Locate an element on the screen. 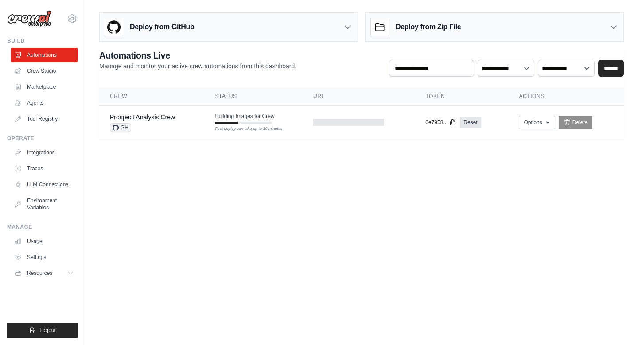  span: GH is located at coordinates (121, 128).